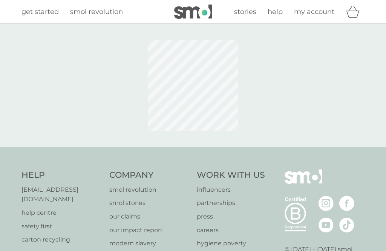  I want to click on span: my account, so click(314, 12).